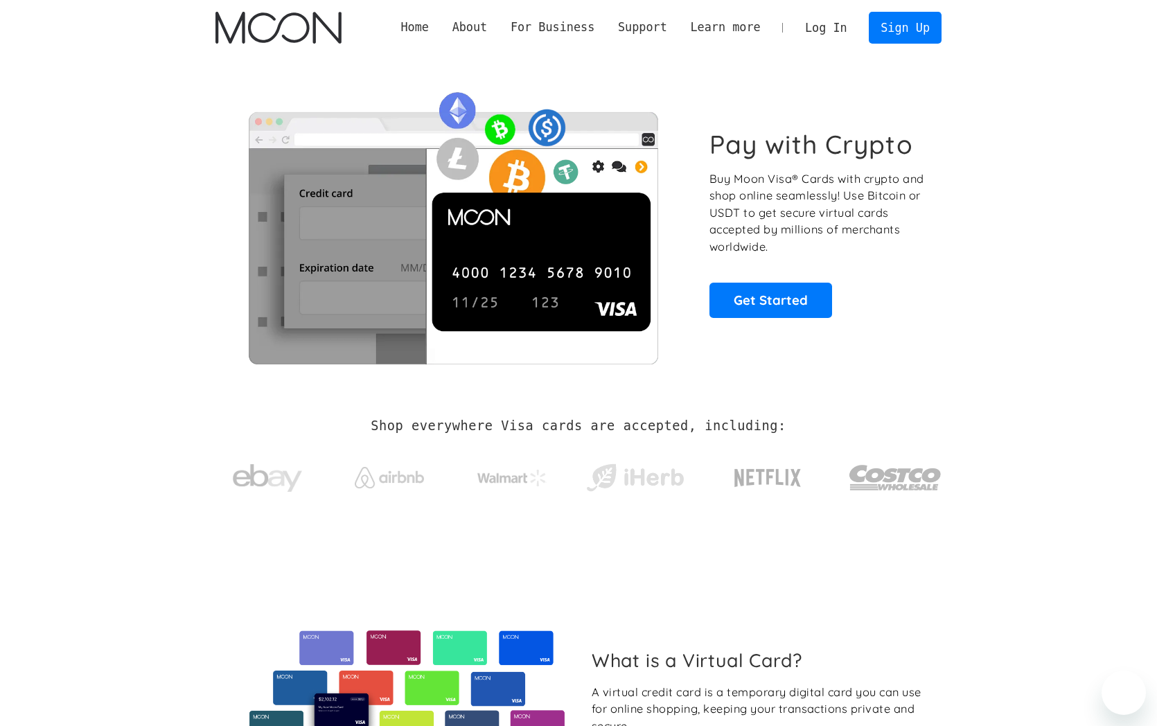  What do you see at coordinates (415, 27) in the screenshot?
I see `a: Home` at bounding box center [415, 27].